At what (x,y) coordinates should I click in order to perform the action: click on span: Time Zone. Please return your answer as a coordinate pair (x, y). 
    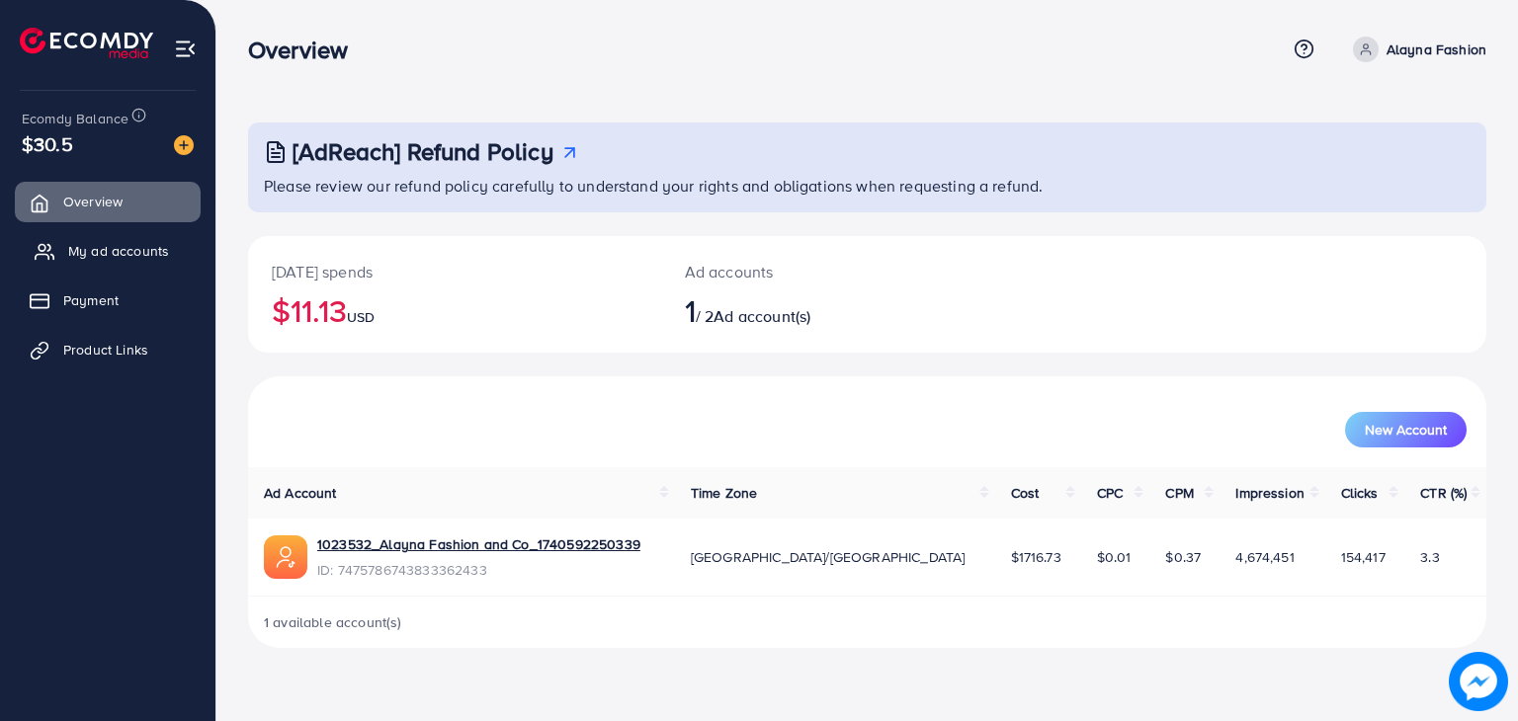
    Looking at the image, I should click on (723, 493).